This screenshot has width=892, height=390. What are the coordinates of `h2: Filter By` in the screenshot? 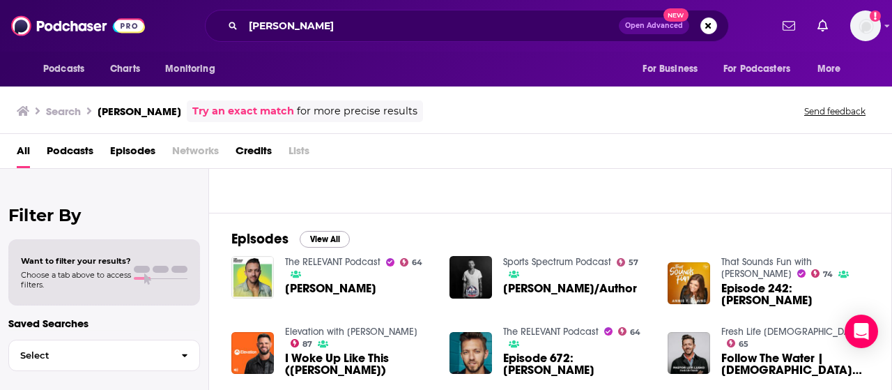 It's located at (104, 215).